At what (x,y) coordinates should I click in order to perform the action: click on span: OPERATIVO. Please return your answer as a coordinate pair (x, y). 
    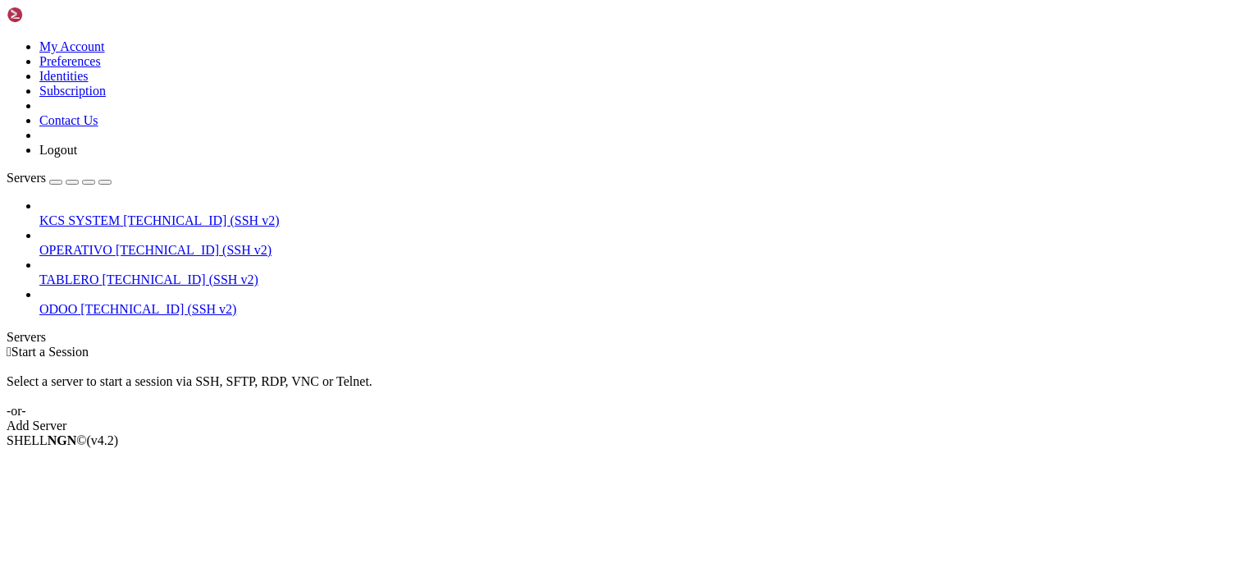
    Looking at the image, I should click on (75, 249).